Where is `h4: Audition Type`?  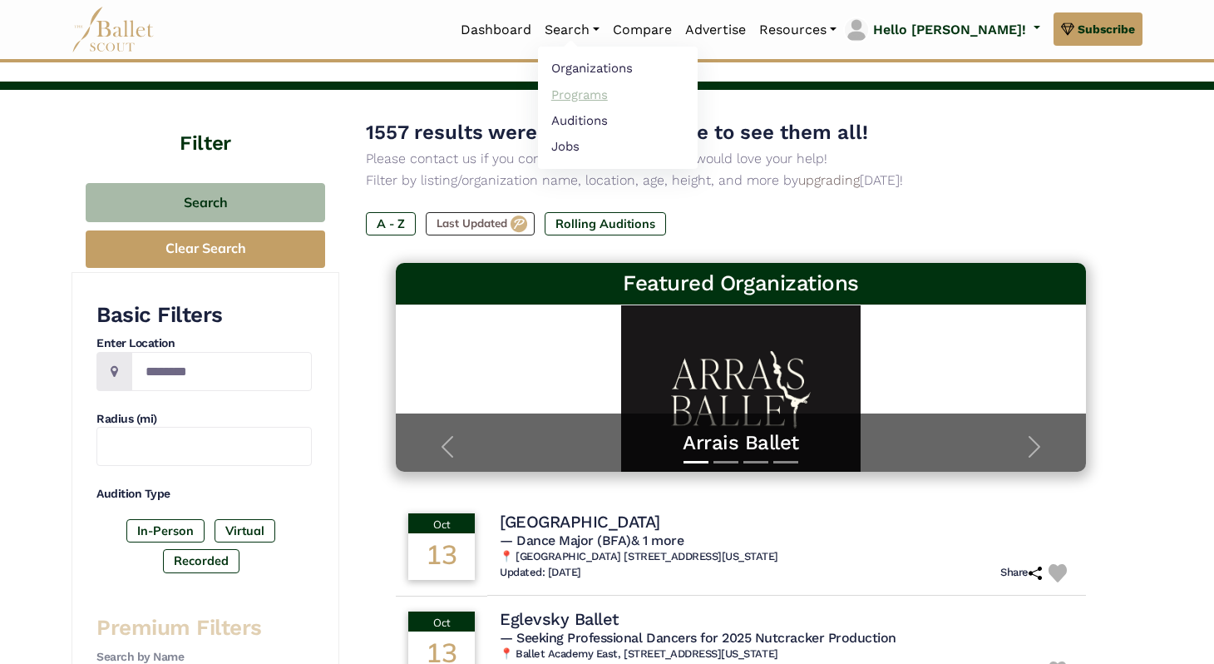
h4: Audition Type is located at coordinates (204, 494).